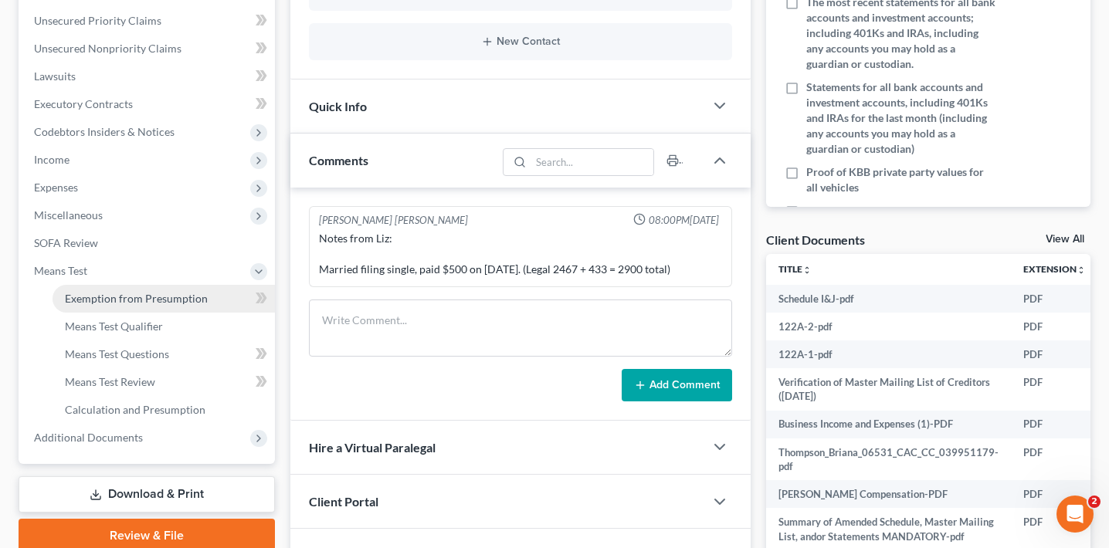 The image size is (1109, 548). Describe the element at coordinates (97, 20) in the screenshot. I see `span: Unsecured Priority Claims` at that location.